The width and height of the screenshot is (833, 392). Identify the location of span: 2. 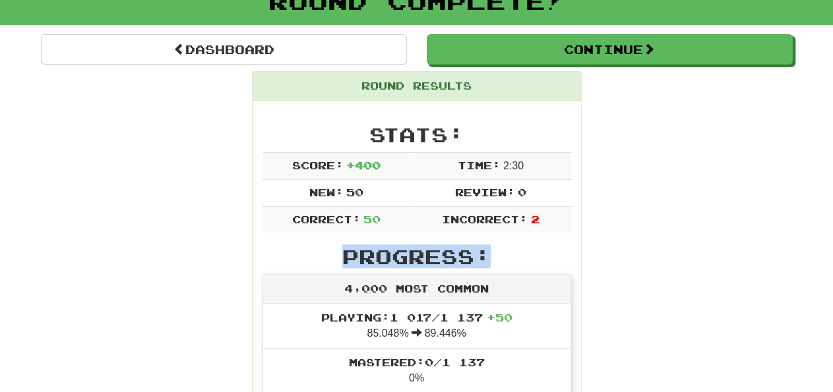
(534, 219).